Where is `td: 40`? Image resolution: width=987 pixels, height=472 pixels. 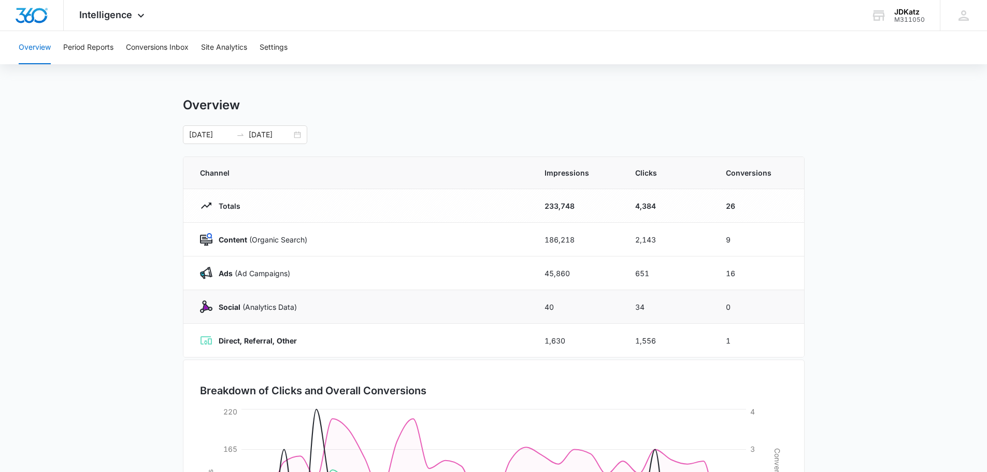 td: 40 is located at coordinates (577, 307).